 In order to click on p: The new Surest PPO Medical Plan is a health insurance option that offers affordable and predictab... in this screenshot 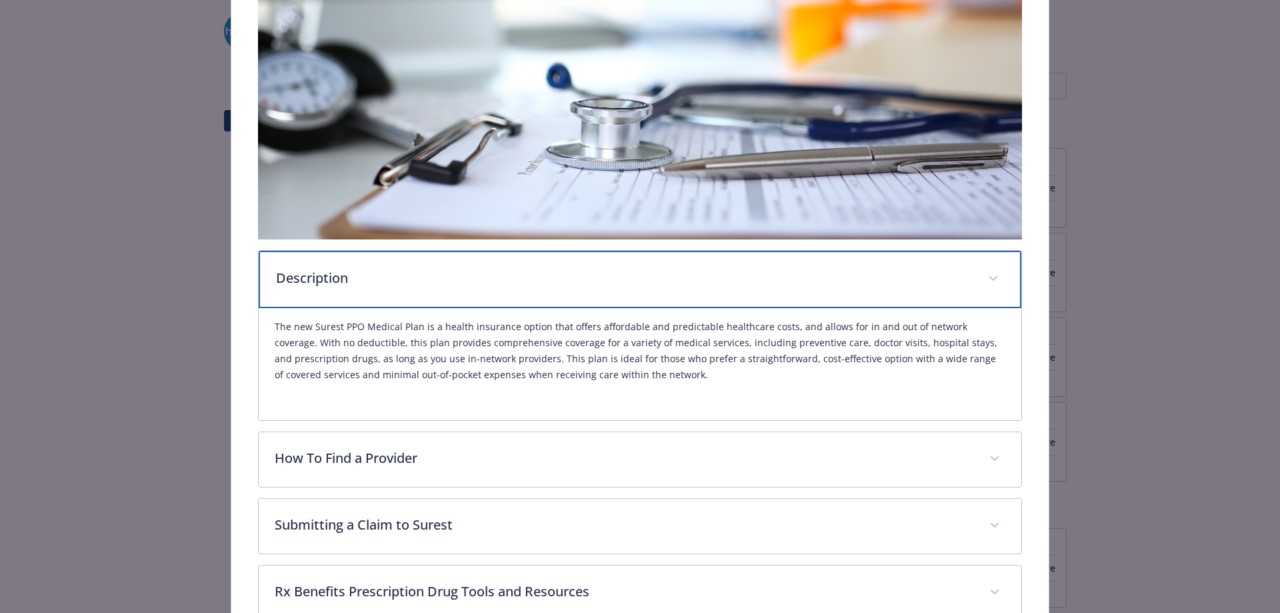, I will do `click(640, 351)`.